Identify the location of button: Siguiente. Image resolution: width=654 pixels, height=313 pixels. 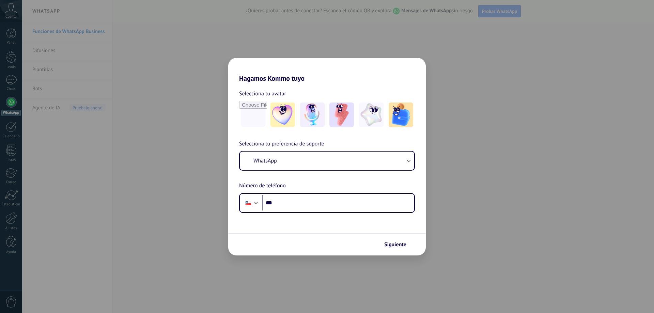
(398, 244).